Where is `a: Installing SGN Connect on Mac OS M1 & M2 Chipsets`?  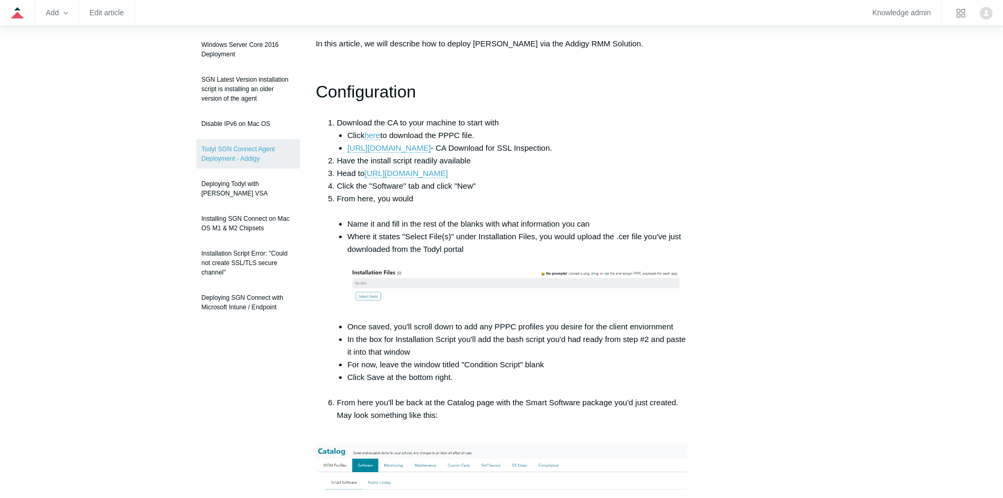 a: Installing SGN Connect on Mac OS M1 & M2 Chipsets is located at coordinates (248, 223).